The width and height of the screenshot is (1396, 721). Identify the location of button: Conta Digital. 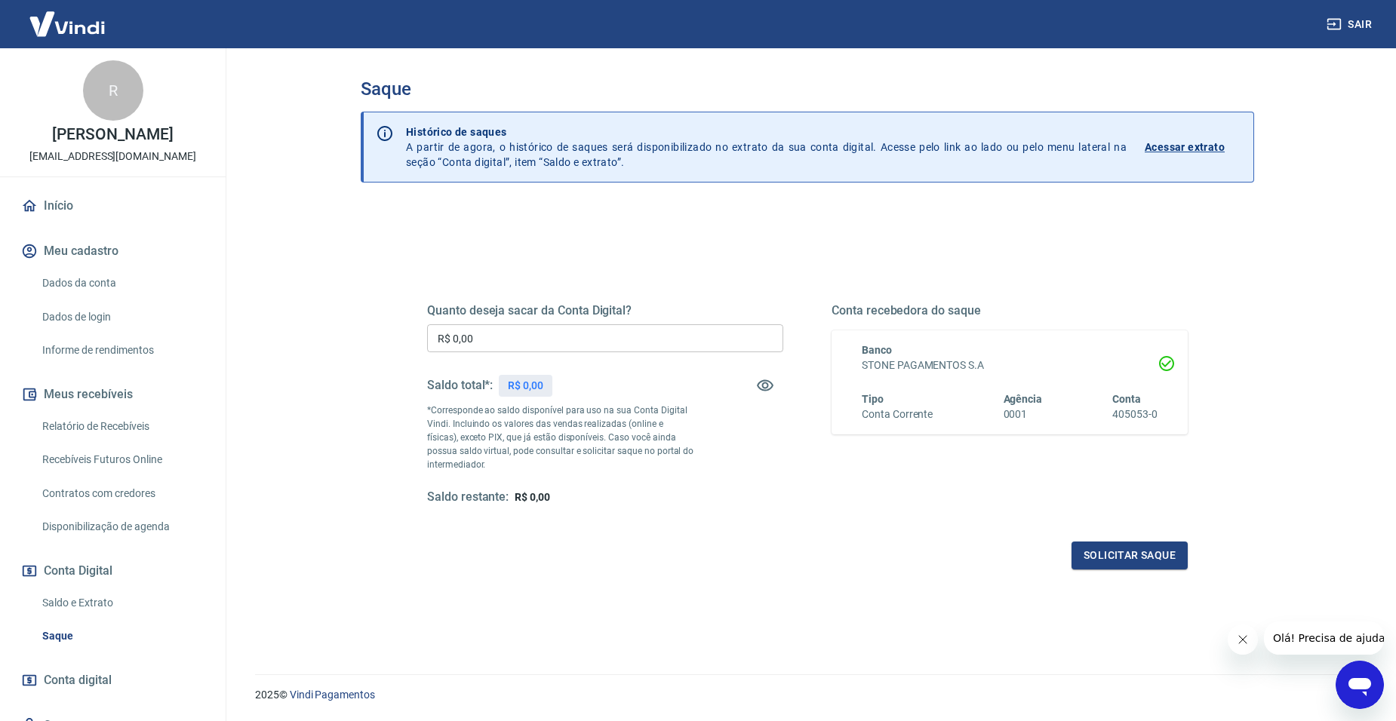
(112, 571).